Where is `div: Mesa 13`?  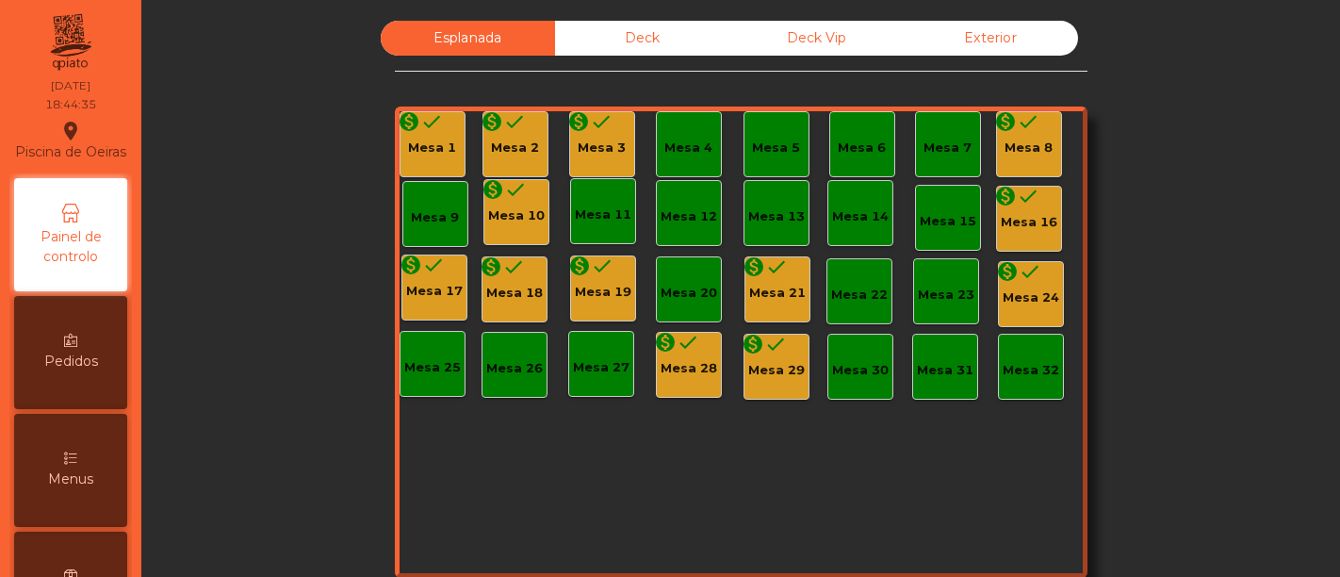 div: Mesa 13 is located at coordinates (776, 217).